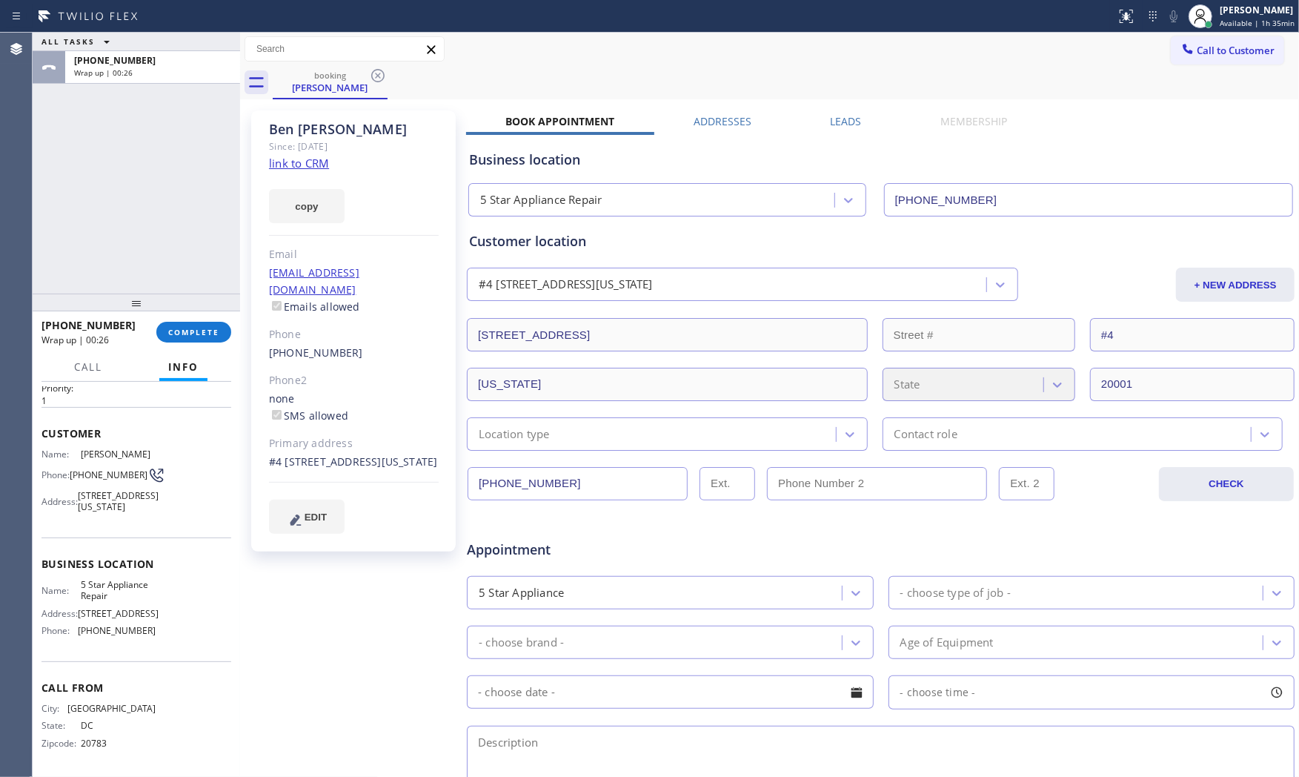  What do you see at coordinates (354, 443) in the screenshot?
I see `div: Primary address` at bounding box center [354, 443].